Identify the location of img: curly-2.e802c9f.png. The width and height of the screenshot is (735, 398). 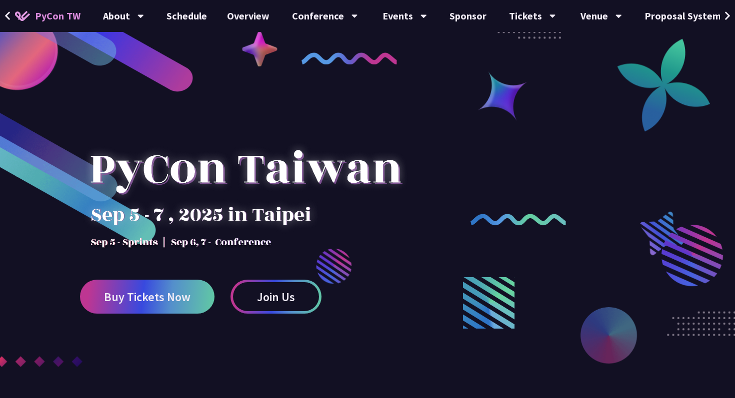
(518, 220).